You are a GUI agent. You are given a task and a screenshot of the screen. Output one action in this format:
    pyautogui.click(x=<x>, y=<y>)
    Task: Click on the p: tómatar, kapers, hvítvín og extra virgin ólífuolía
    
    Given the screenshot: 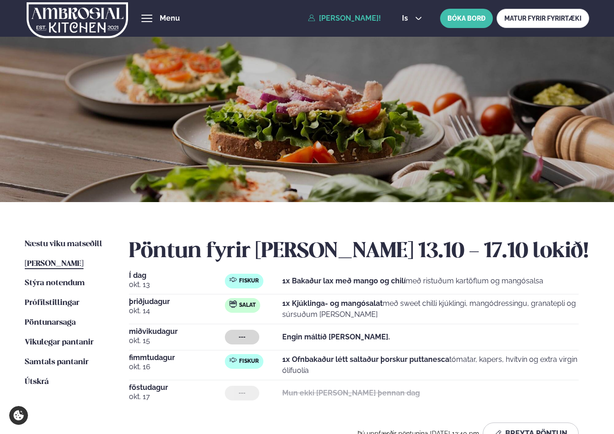 What is the action you would take?
    pyautogui.click(x=431, y=365)
    